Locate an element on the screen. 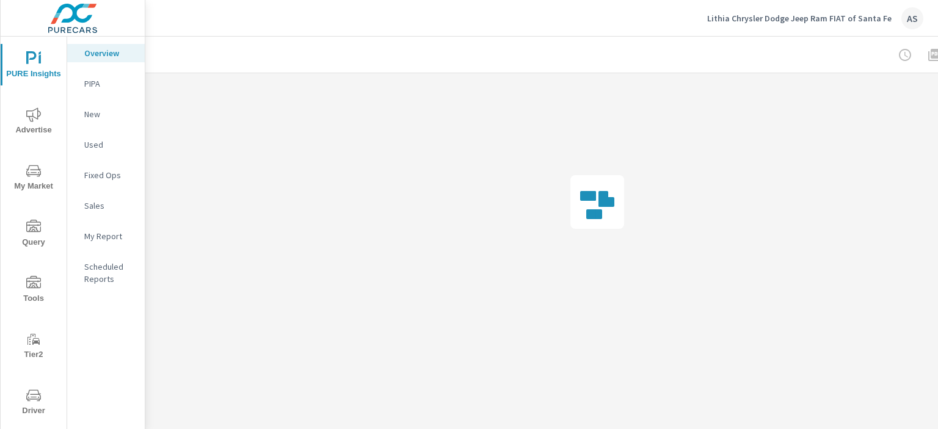 The image size is (938, 429). p: PIPA is located at coordinates (109, 84).